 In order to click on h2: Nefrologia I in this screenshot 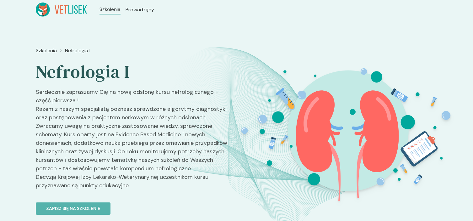, I will do `click(134, 72)`.